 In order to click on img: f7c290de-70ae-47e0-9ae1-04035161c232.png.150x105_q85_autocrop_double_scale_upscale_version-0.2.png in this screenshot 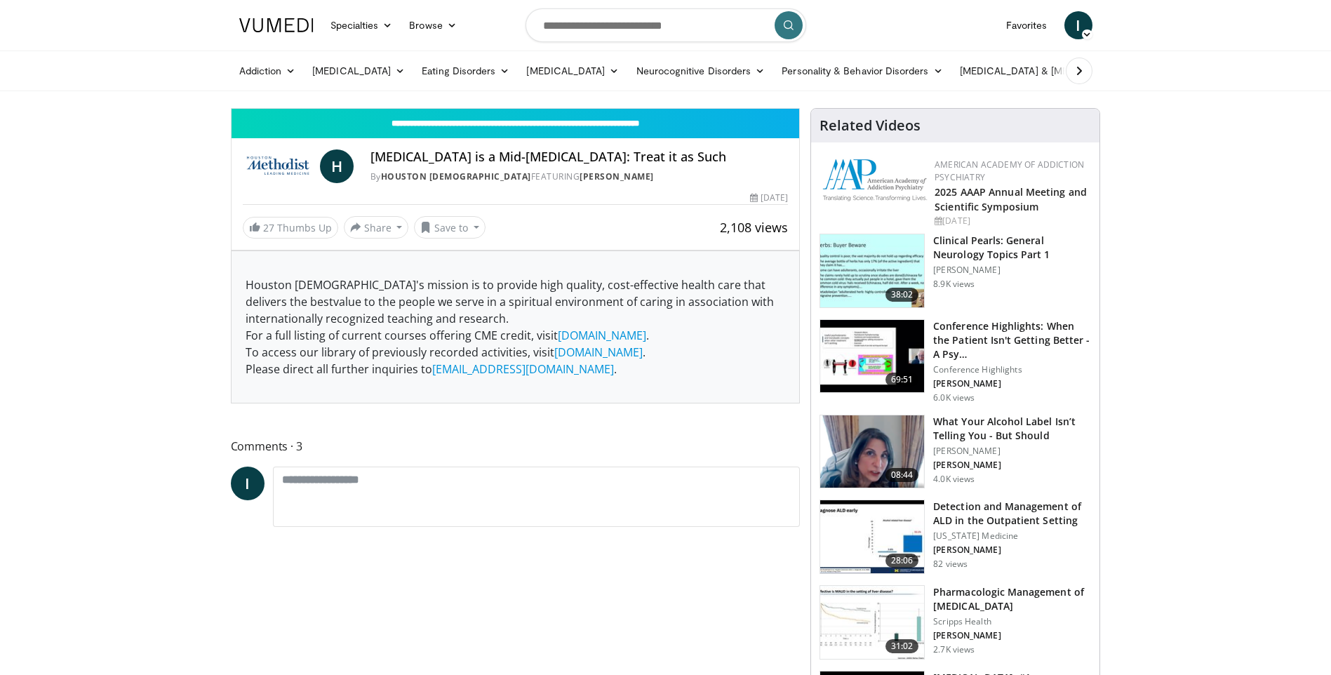, I will do `click(875, 180)`.